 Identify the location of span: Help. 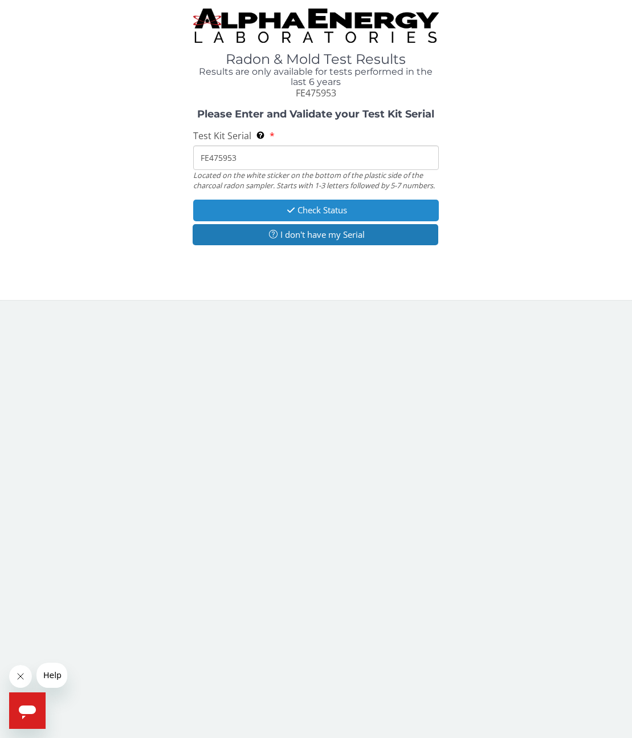
(16, 13).